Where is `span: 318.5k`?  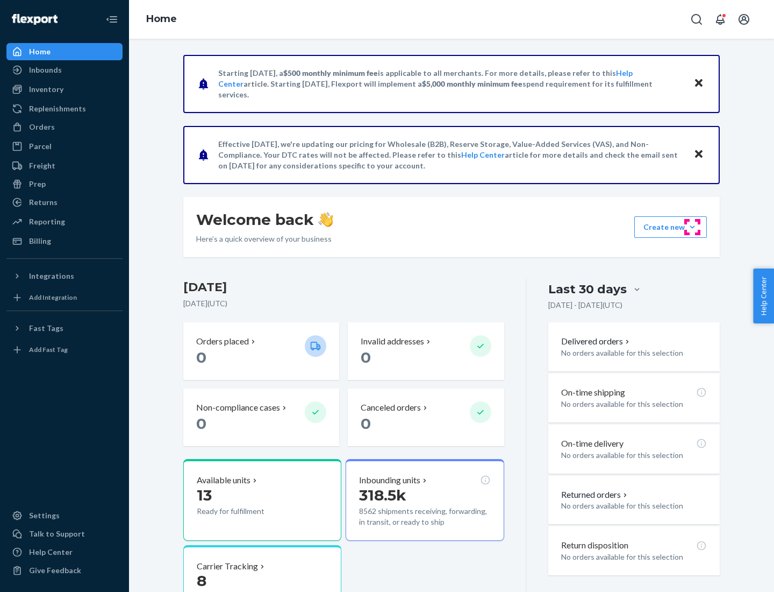
span: 318.5k is located at coordinates (383, 495).